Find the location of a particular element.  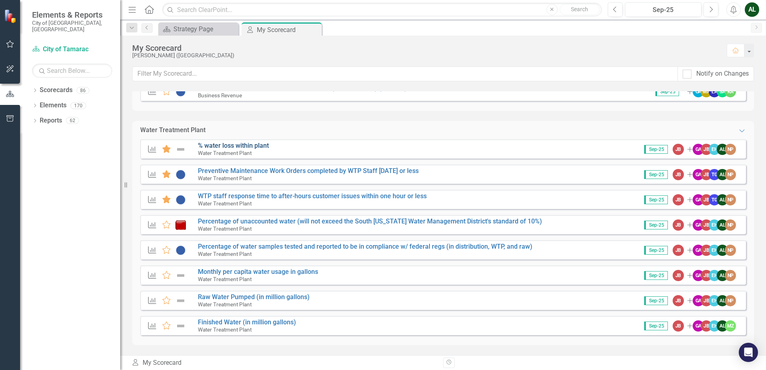

div: 62 is located at coordinates (73, 121).